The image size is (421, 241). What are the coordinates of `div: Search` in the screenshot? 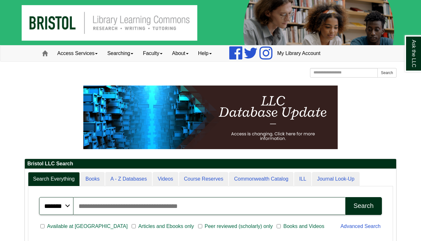 It's located at (364, 206).